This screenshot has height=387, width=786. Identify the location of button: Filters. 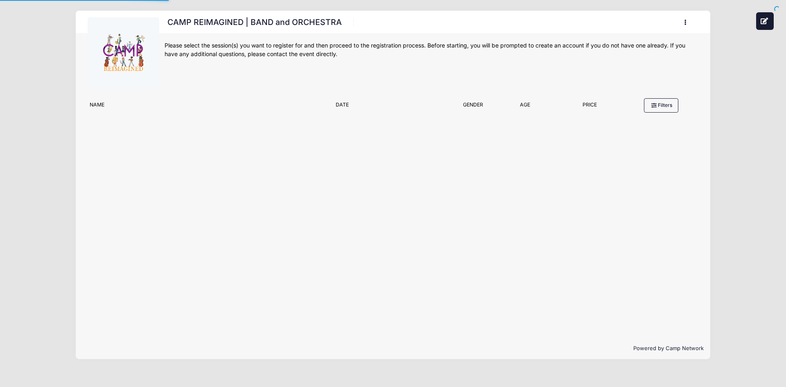
(661, 105).